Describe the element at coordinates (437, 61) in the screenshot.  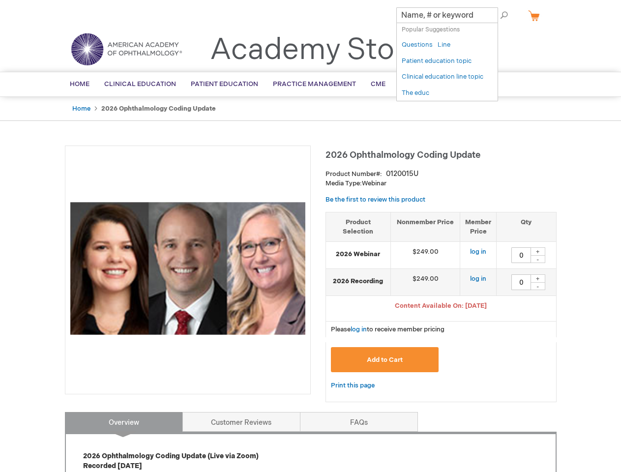
I see `a: Patient education topic` at that location.